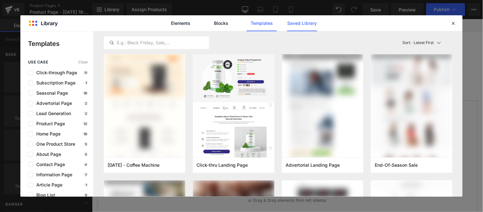  I want to click on p: 0, so click(86, 195).